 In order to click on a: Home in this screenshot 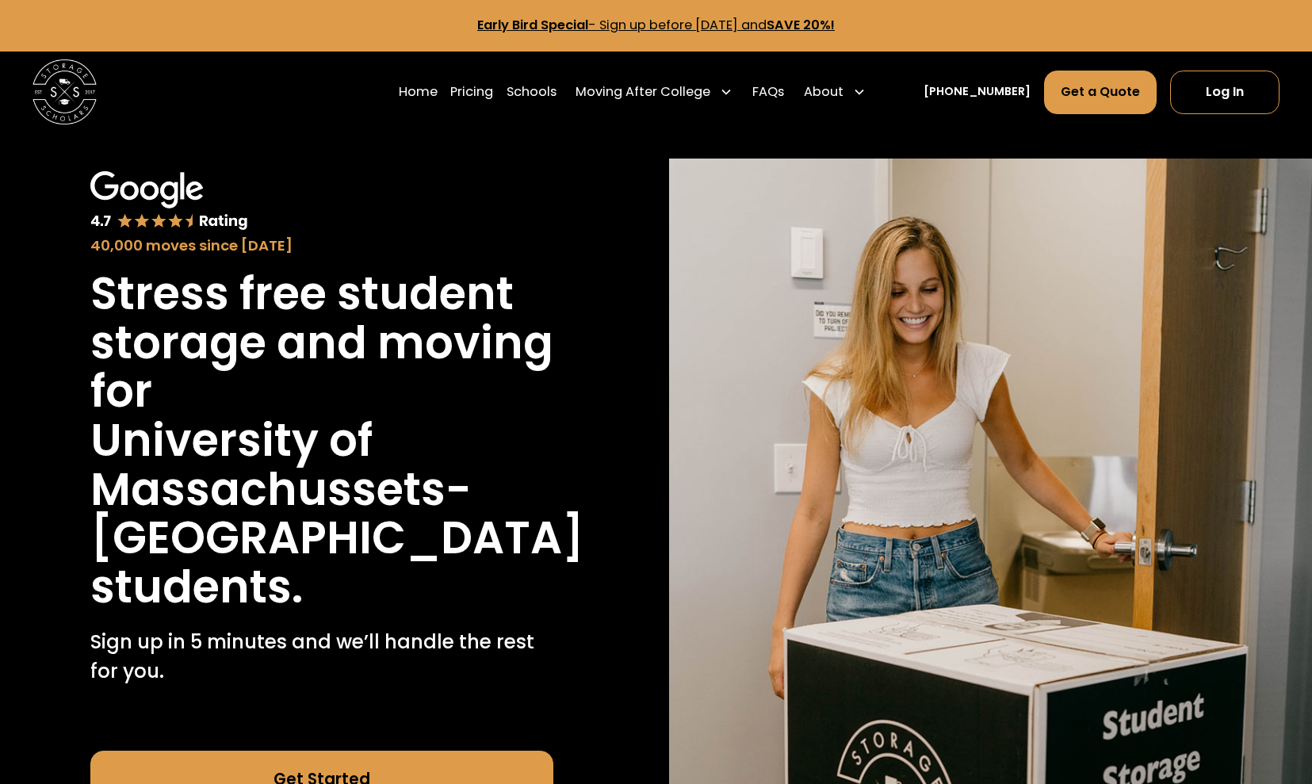, I will do `click(418, 92)`.